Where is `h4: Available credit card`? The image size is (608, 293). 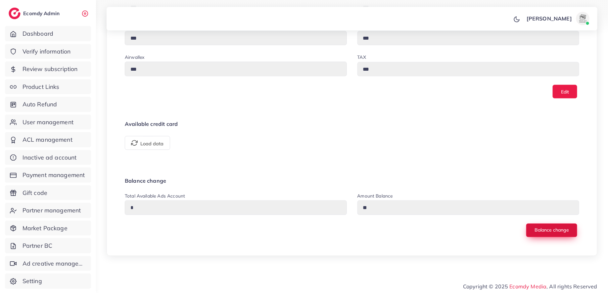 h4: Available credit card is located at coordinates (352, 124).